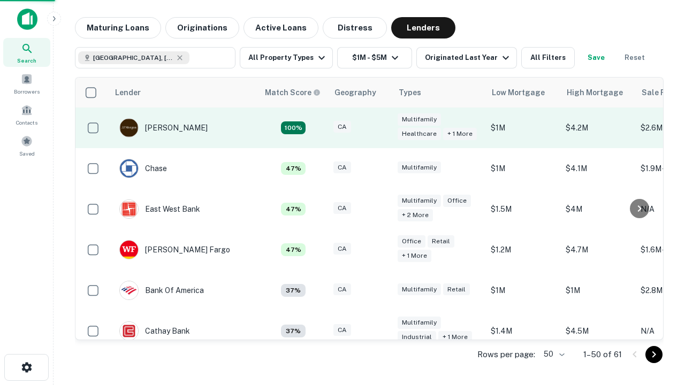  Describe the element at coordinates (183, 93) in the screenshot. I see `th: Lender` at that location.